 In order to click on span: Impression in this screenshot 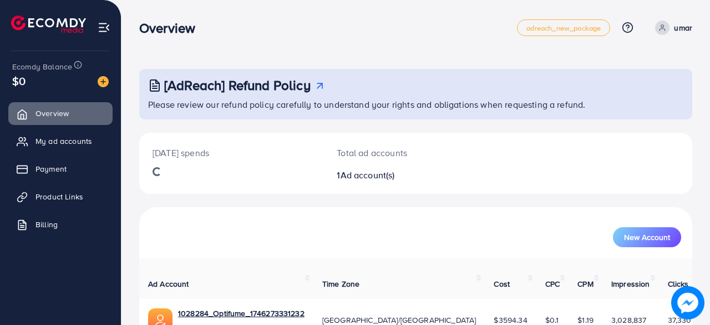, I will do `click(631, 284)`.